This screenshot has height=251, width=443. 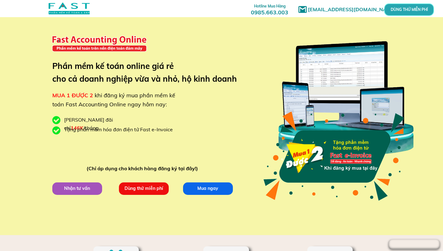 I want to click on p: DÙNG THỬ MIỄN PHÍ, so click(x=409, y=9).